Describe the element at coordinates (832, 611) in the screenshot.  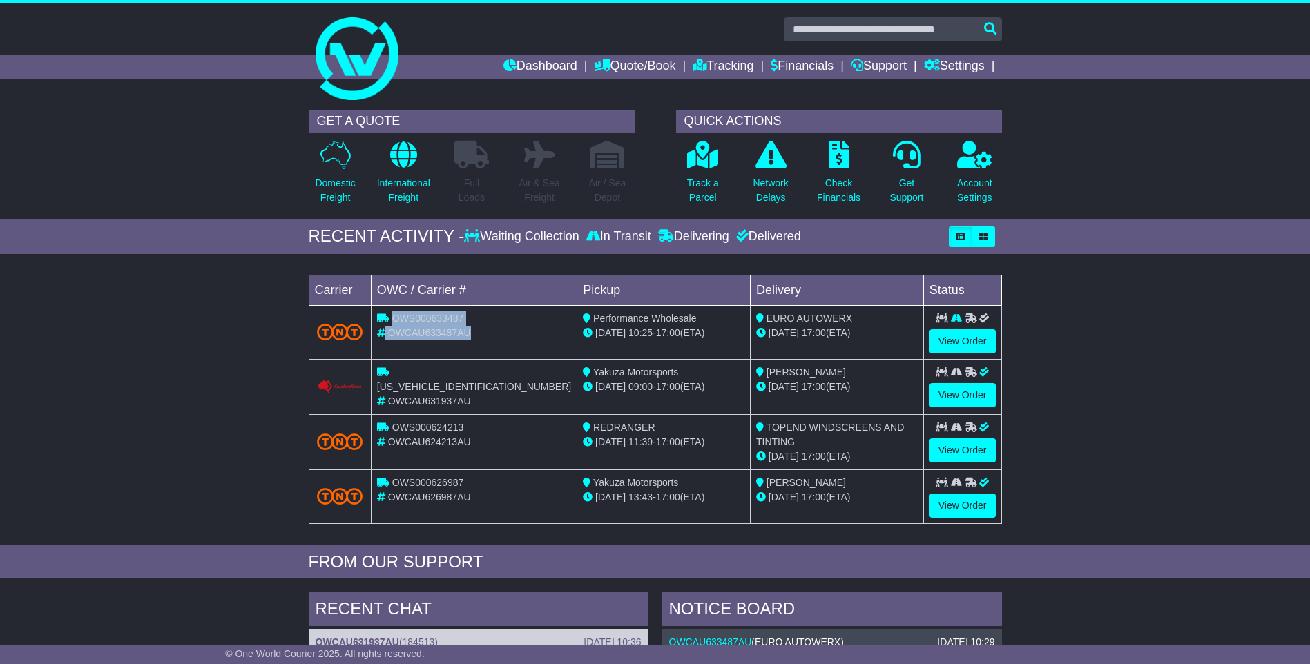
I see `div: NOTICE BOARD` at that location.